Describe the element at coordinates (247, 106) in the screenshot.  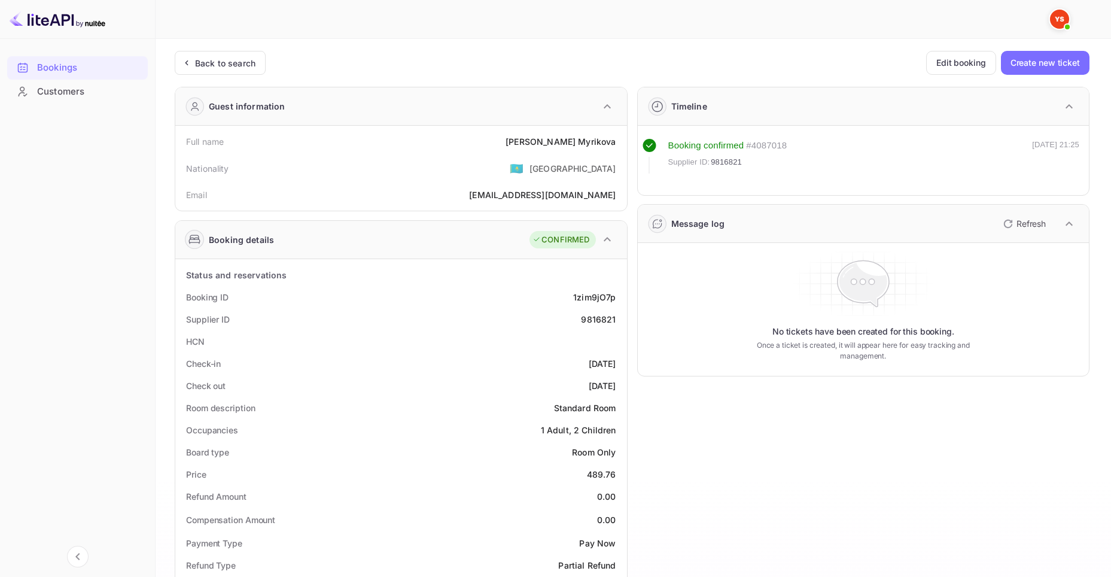
I see `div: Guest information` at that location.